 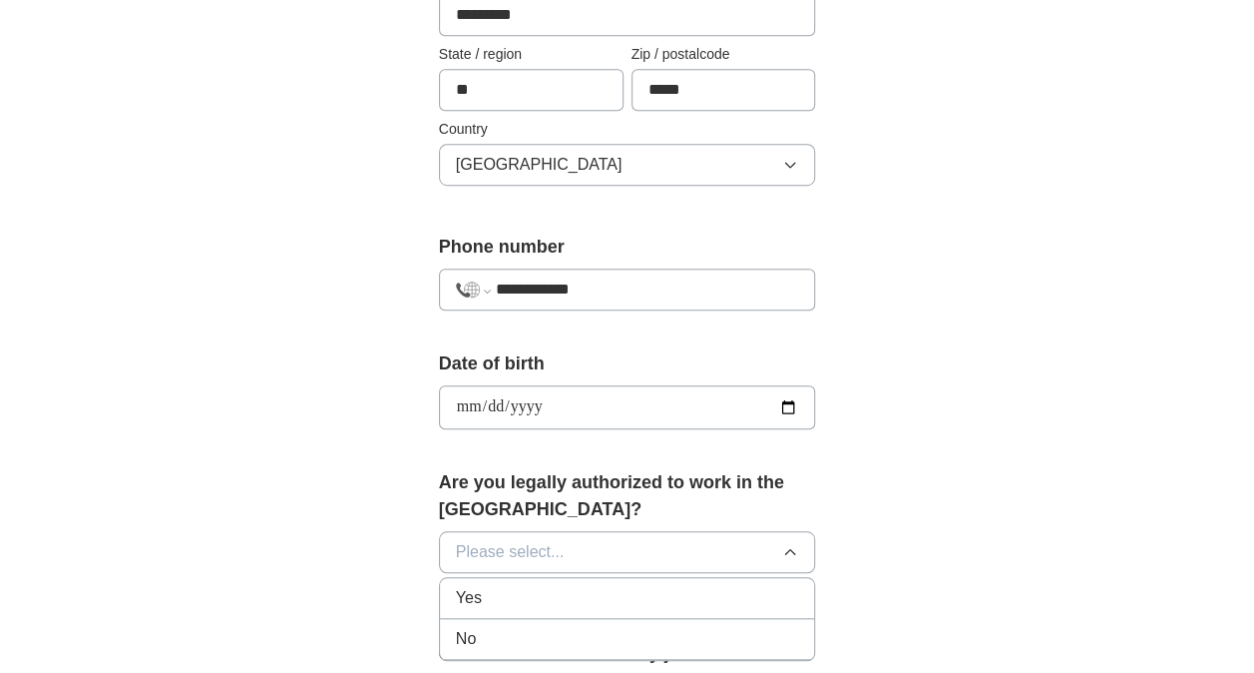 I want to click on span: No, so click(x=466, y=639).